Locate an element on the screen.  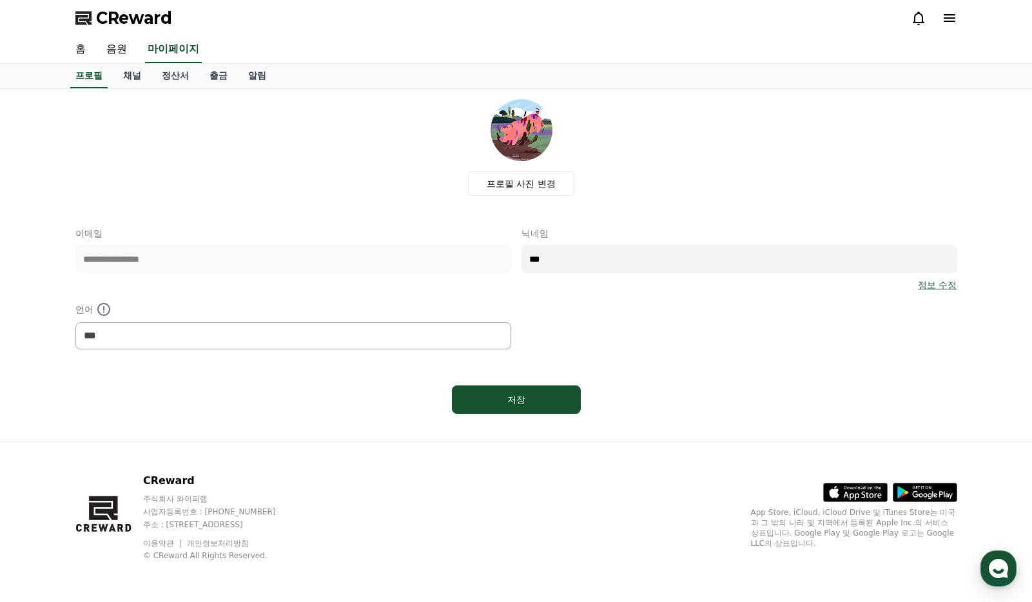
a: CReward is located at coordinates (124, 18).